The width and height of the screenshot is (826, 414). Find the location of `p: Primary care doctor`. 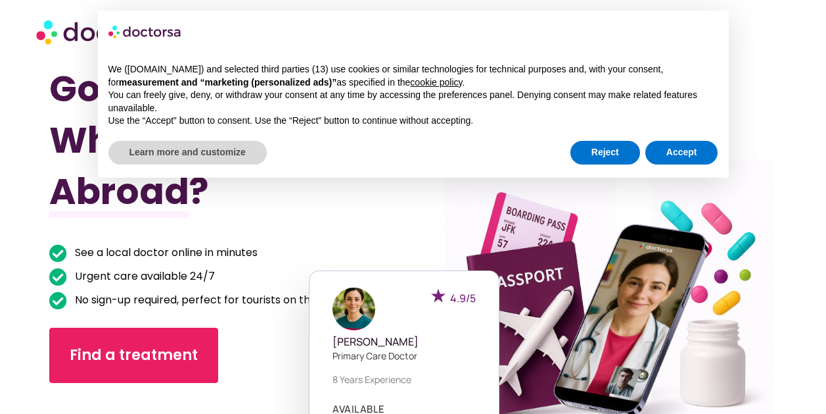

p: Primary care doctor is located at coordinates (404, 355).